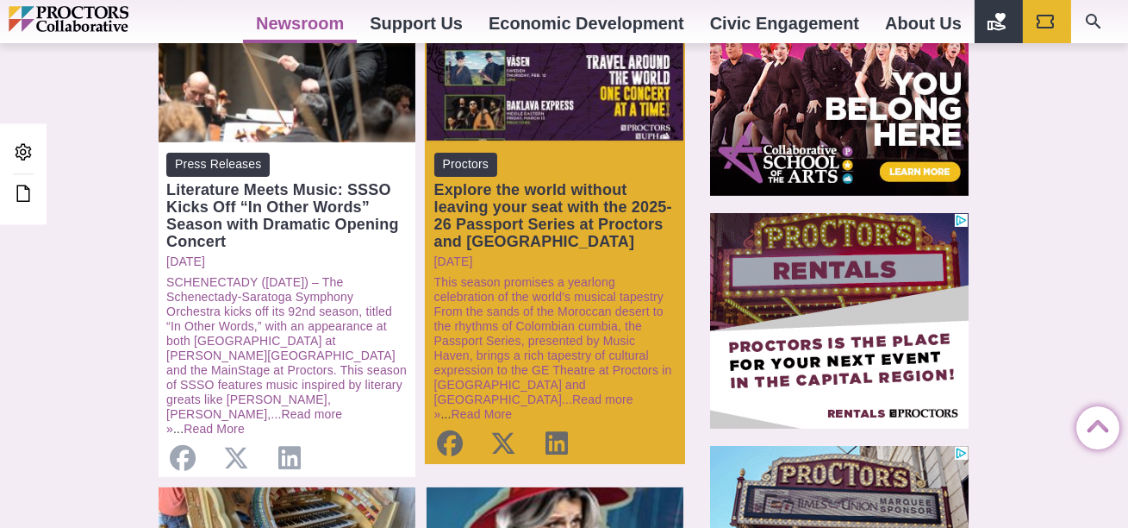 This screenshot has width=1128, height=528. What do you see at coordinates (465, 164) in the screenshot?
I see `span: Proctors` at bounding box center [465, 164].